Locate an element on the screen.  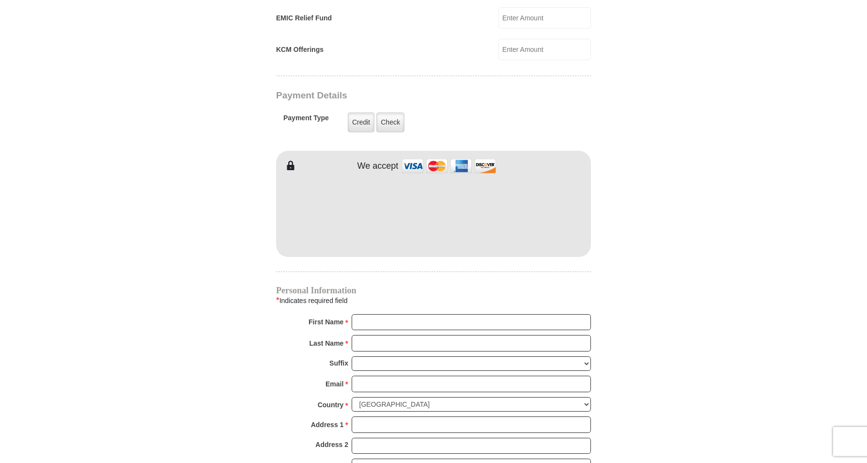
img: credit cards accepted is located at coordinates (449, 166).